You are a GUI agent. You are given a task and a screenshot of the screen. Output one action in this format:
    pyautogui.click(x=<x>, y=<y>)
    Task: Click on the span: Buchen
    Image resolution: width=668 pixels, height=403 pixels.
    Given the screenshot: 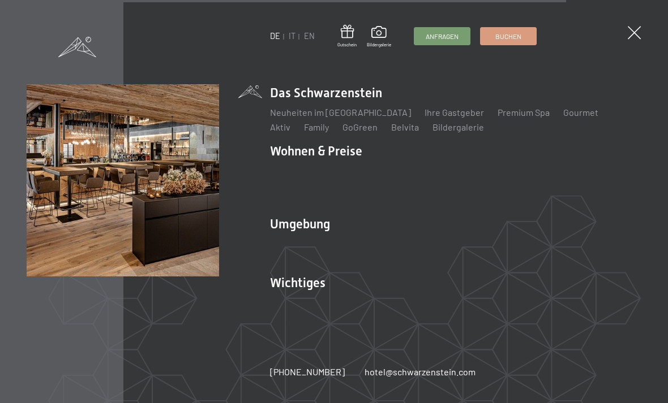 What is the action you would take?
    pyautogui.click(x=508, y=36)
    